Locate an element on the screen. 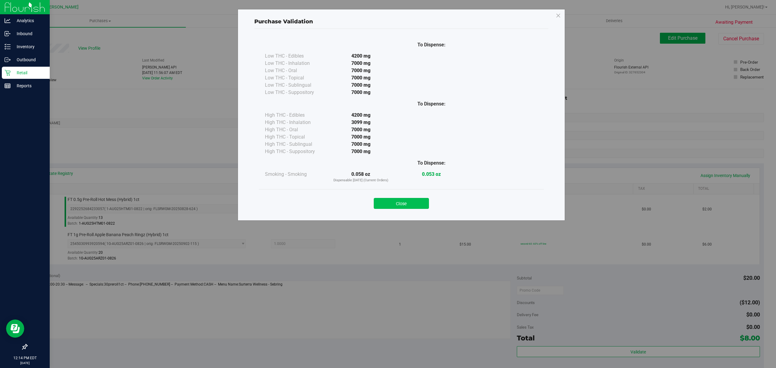 This screenshot has height=368, width=776. inline-svg: Inbound is located at coordinates (8, 34).